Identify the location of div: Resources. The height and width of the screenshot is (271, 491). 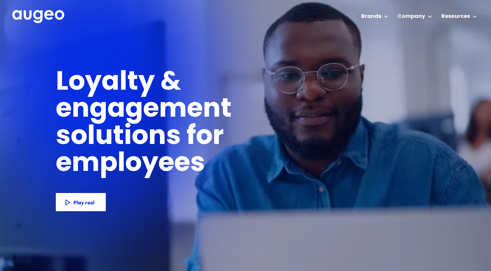
(456, 17).